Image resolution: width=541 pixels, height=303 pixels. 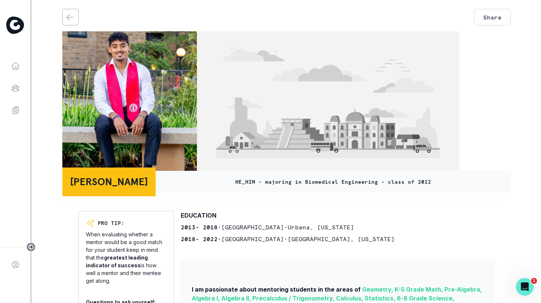 What do you see at coordinates (31, 247) in the screenshot?
I see `button: Toggle sidebar` at bounding box center [31, 247].